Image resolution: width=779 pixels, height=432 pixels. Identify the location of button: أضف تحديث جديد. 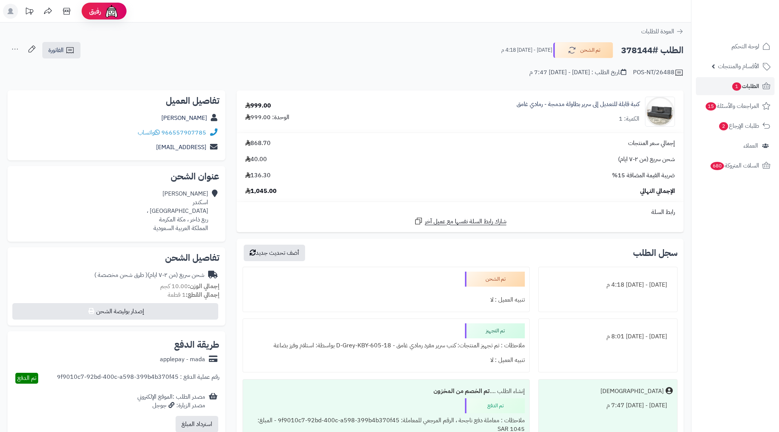
(274, 253).